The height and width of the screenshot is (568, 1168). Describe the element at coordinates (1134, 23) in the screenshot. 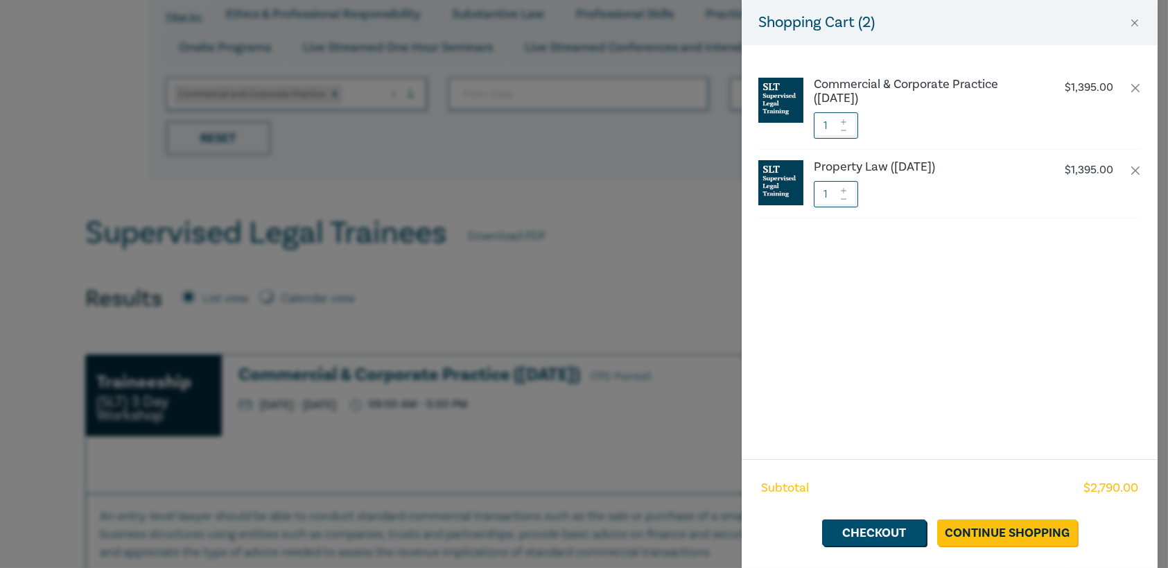

I see `button: Close` at that location.